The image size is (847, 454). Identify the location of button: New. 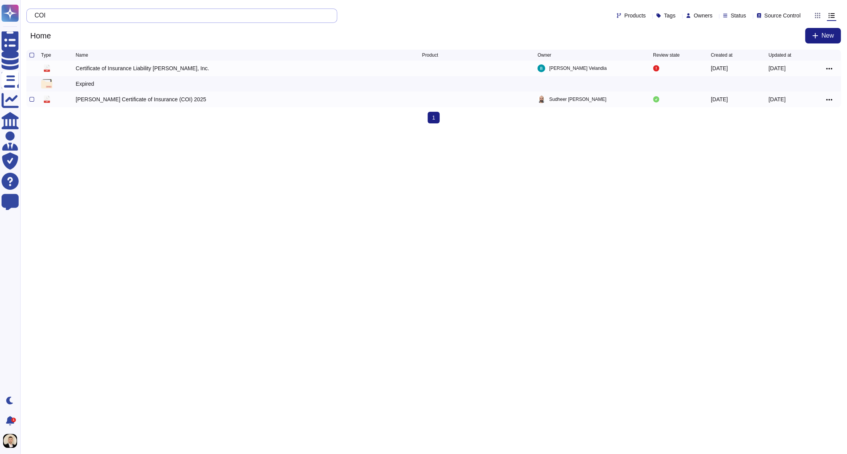
(823, 36).